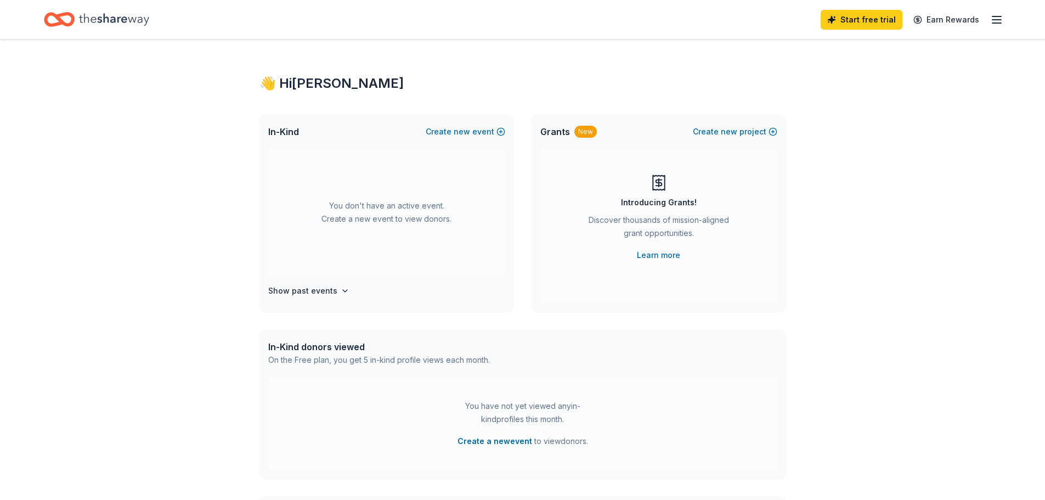 This screenshot has width=1045, height=500. What do you see at coordinates (659, 255) in the screenshot?
I see `a: Learn more` at bounding box center [659, 255].